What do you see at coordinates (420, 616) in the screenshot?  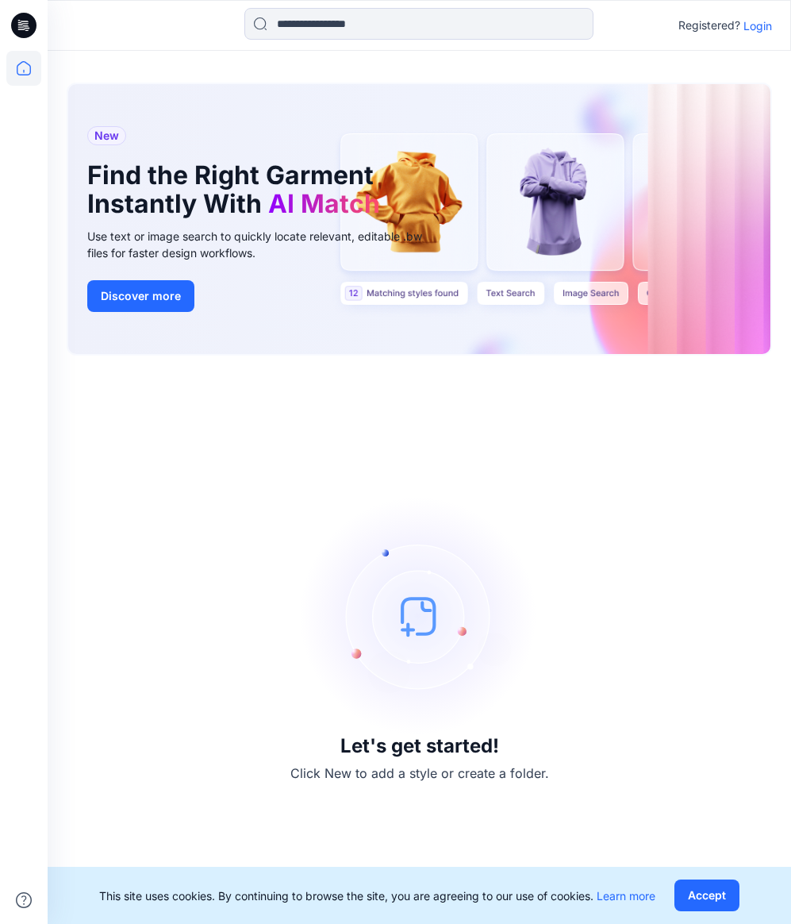 I see `img: empty-state-image.svg` at bounding box center [420, 616].